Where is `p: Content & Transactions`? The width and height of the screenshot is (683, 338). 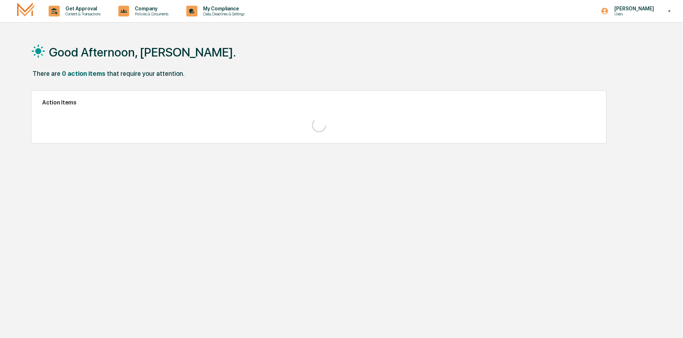 p: Content & Transactions is located at coordinates (82, 14).